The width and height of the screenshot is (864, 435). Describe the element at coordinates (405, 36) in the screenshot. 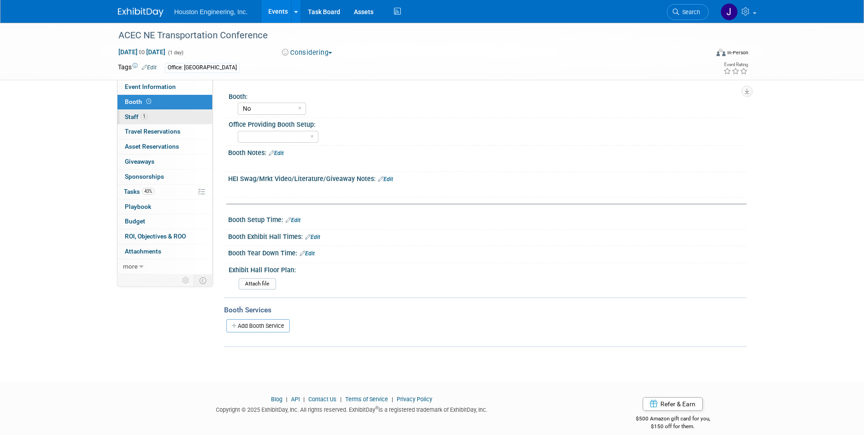

I see `div: ACEC NE Transportation Conference` at that location.